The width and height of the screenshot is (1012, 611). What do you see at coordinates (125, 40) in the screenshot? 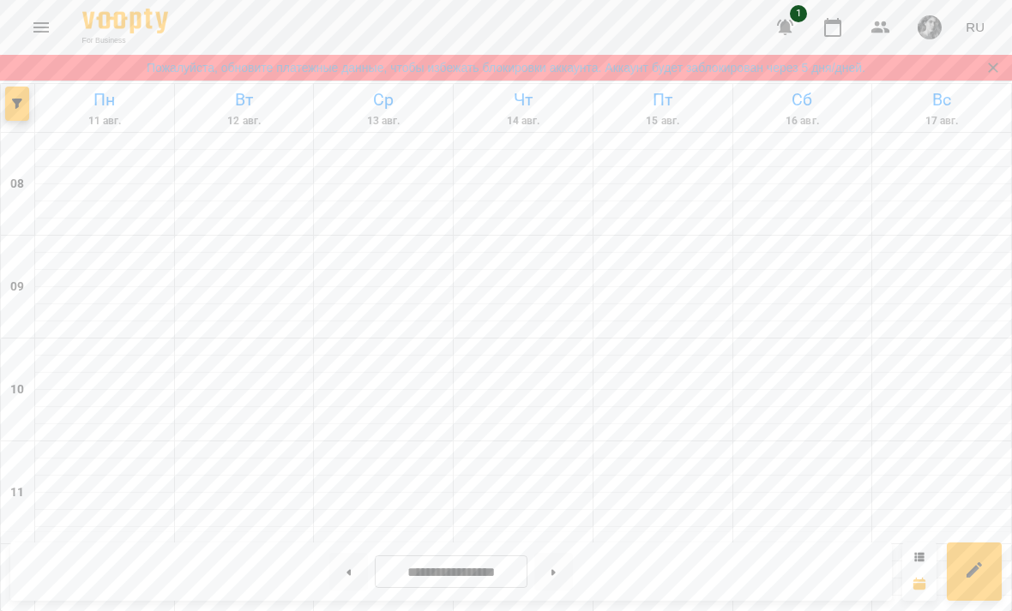
I see `span: For Business` at bounding box center [125, 40].